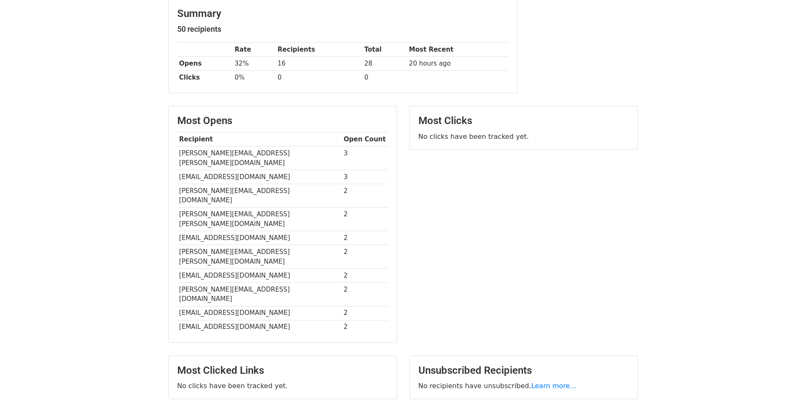 The width and height of the screenshot is (806, 400). I want to click on th: Opens, so click(205, 63).